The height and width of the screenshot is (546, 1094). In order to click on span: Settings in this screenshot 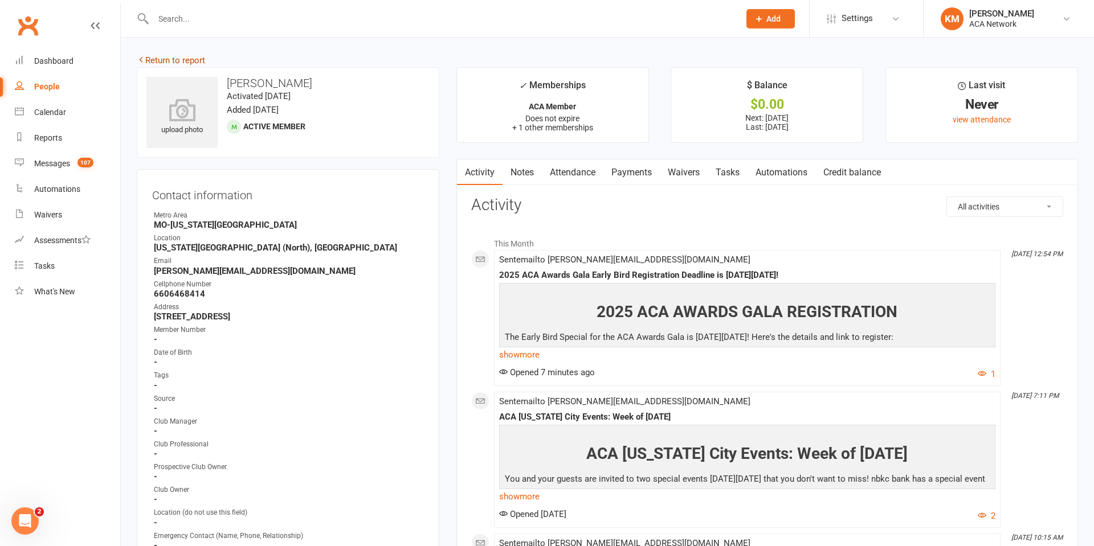, I will do `click(857, 18)`.